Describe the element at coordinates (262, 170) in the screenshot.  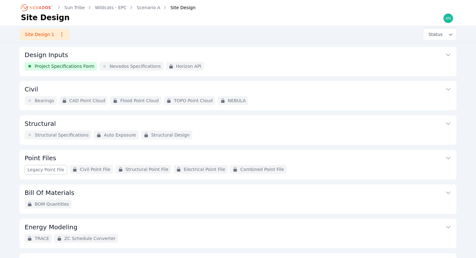
I see `span: Combined Point File` at that location.